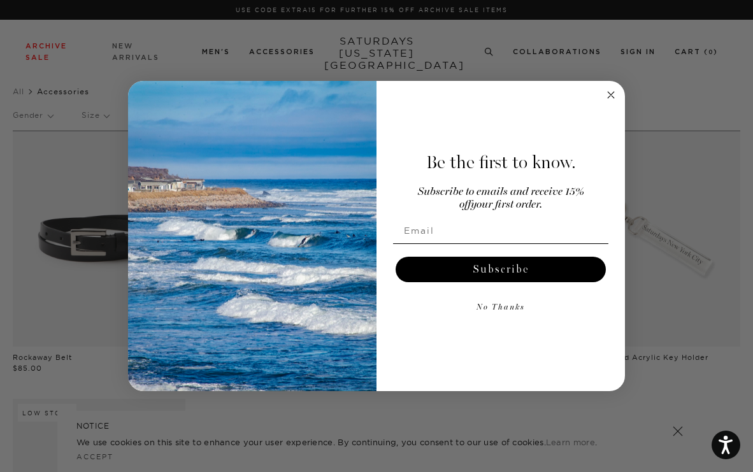  Describe the element at coordinates (252, 236) in the screenshot. I see `img: 125c788d-000d-4f3e-b05a-1b92b2a23ec9.jpeg` at that location.